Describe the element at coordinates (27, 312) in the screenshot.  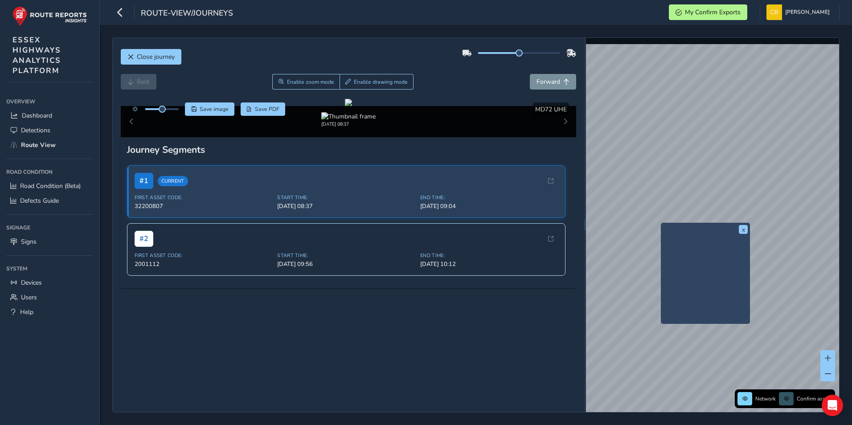
I see `span: Help` at that location.